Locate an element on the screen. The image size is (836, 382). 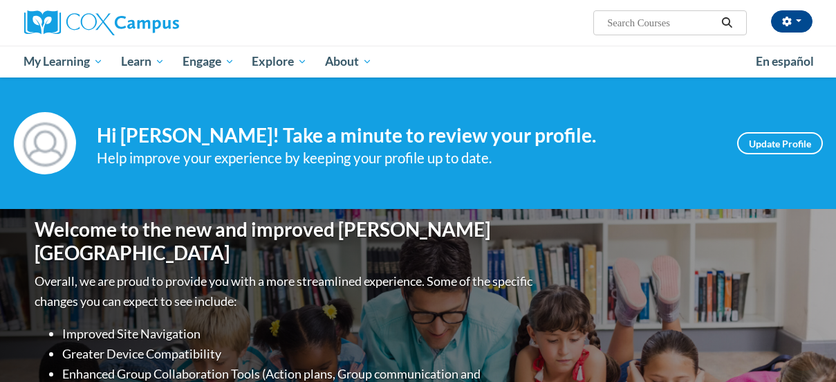
input: Search Courses is located at coordinates (661, 23).